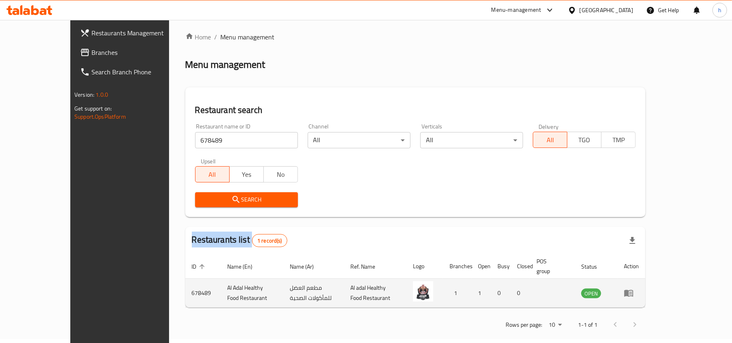 The width and height of the screenshot is (732, 343). What do you see at coordinates (631, 293) in the screenshot?
I see `div: Menu` at bounding box center [631, 293].